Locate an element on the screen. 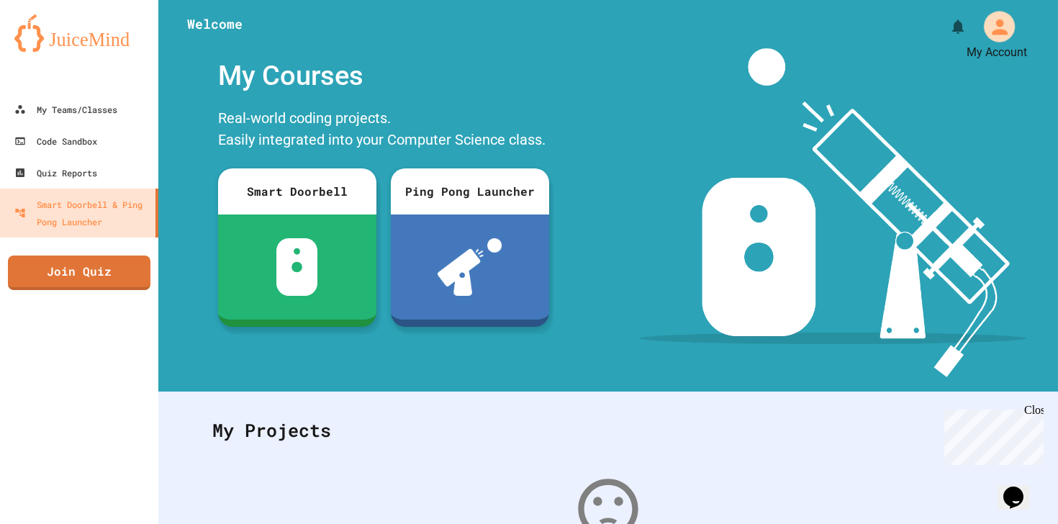 Image resolution: width=1058 pixels, height=524 pixels. div: Quiz Reports is located at coordinates (55, 173).